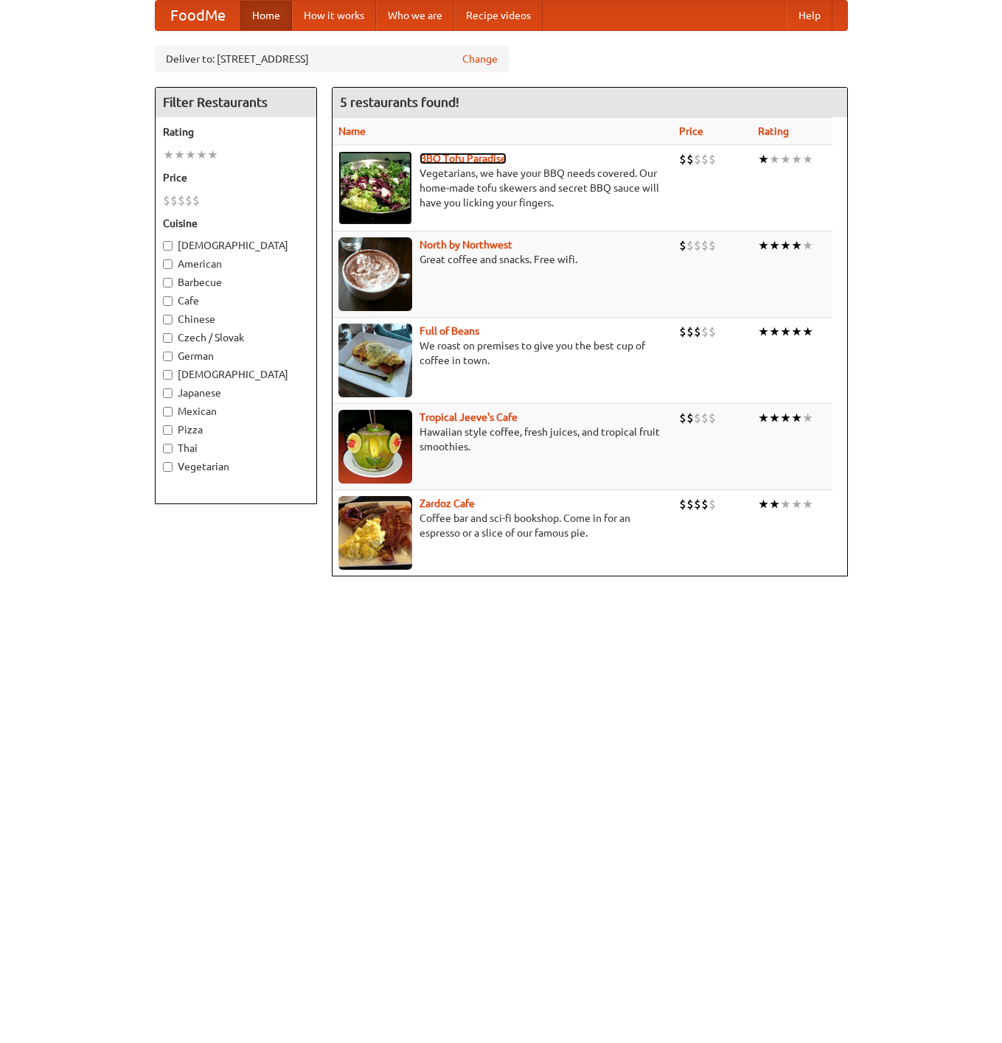 The height and width of the screenshot is (1043, 1002). Describe the element at coordinates (375, 274) in the screenshot. I see `img: north.jpg` at that location.